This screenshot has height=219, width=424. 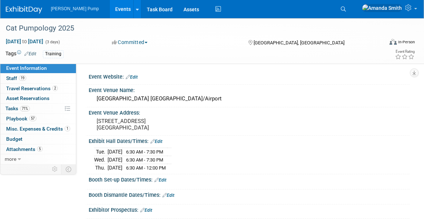 I want to click on td: Toggle Event Tabs, so click(x=69, y=169).